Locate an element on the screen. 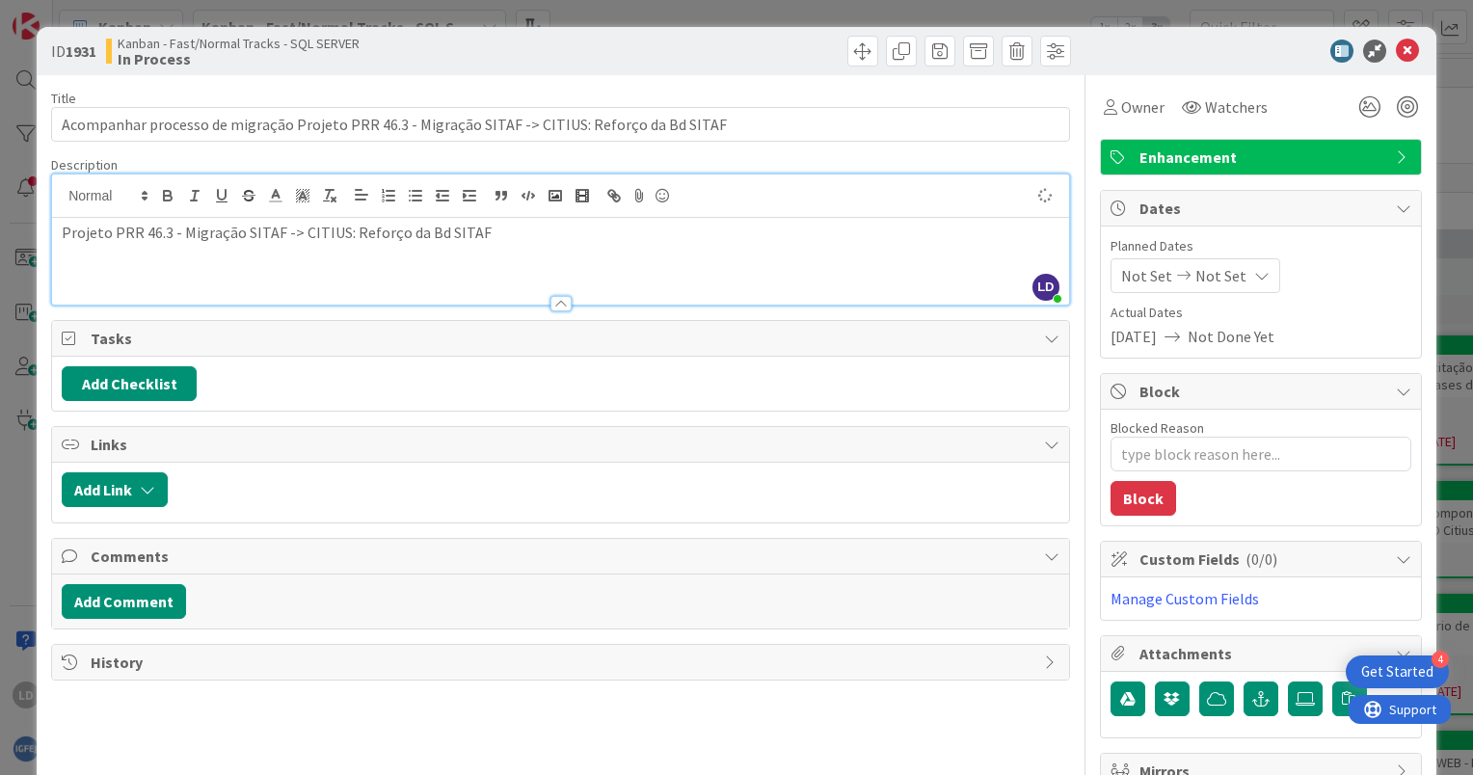 The image size is (1473, 775). input: type card name here... is located at coordinates (560, 124).